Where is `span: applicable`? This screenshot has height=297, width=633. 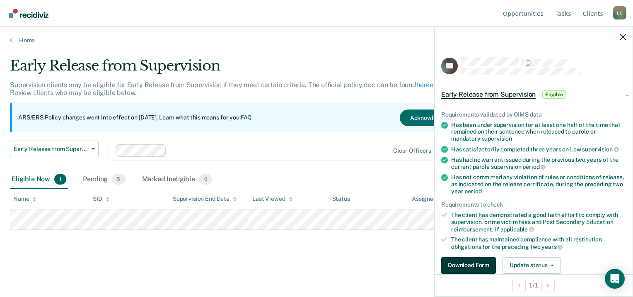 span: applicable is located at coordinates (517, 229).